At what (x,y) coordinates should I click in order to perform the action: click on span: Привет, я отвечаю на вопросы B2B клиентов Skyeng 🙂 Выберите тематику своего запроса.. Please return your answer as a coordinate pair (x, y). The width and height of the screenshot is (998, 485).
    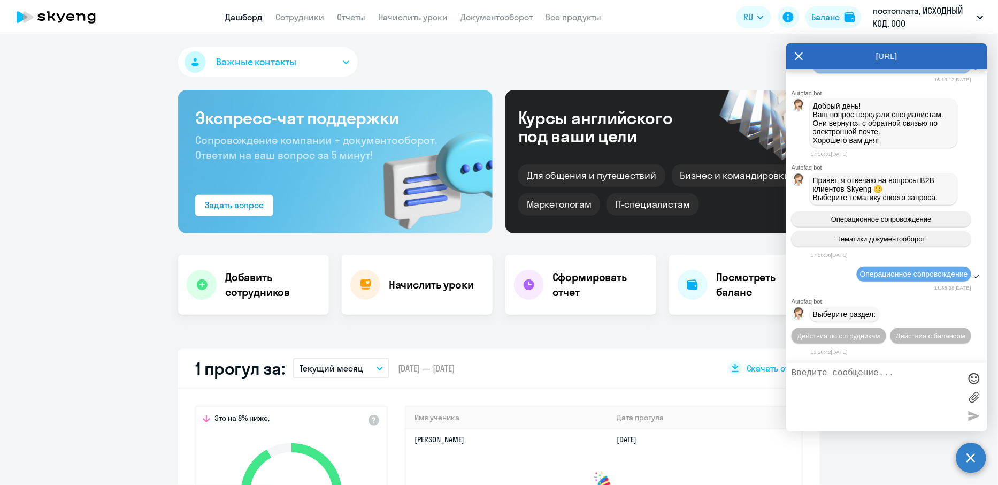
    Looking at the image, I should click on (876, 189).